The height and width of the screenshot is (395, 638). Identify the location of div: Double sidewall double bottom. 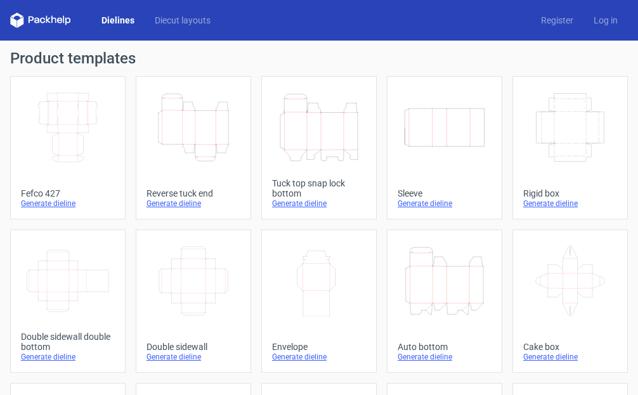
(68, 342).